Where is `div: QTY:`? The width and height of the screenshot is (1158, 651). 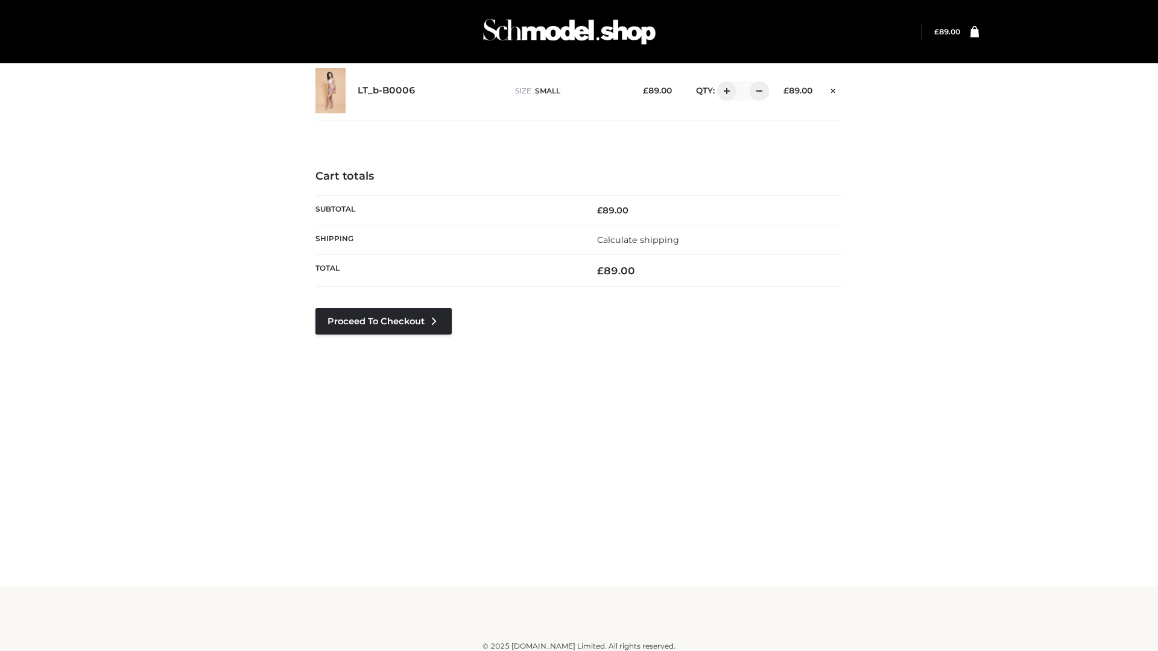 div: QTY: is located at coordinates (724, 91).